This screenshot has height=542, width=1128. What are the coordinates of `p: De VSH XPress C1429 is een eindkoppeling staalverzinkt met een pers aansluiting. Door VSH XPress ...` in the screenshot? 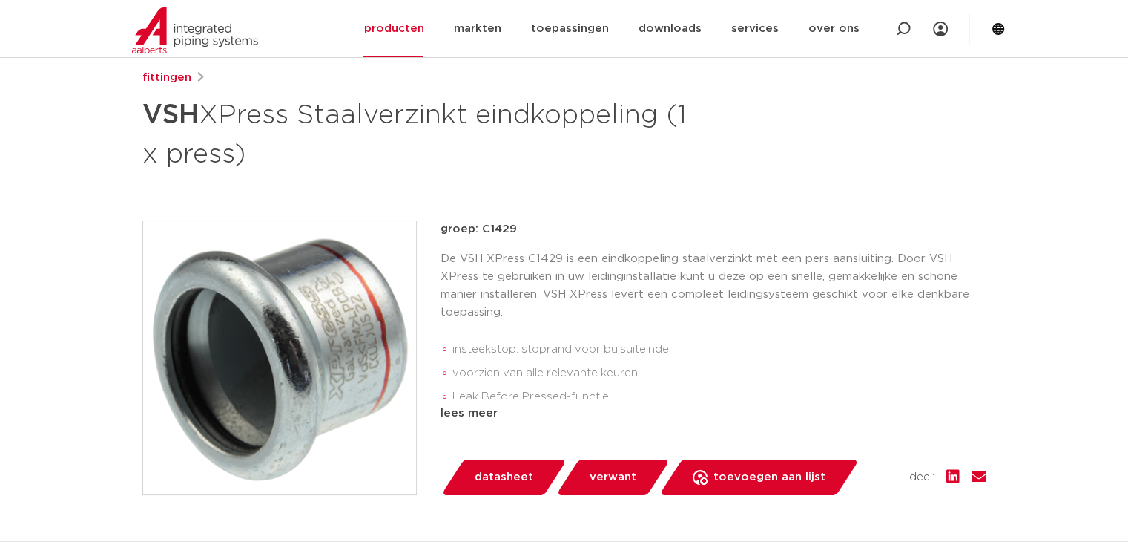 It's located at (714, 286).